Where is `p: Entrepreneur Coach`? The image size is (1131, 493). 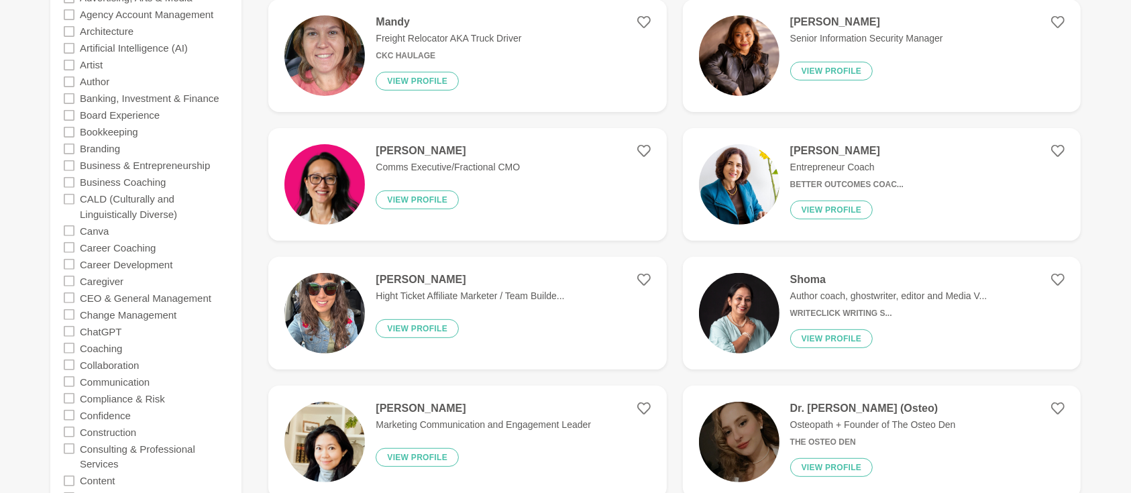
p: Entrepreneur Coach is located at coordinates (846, 167).